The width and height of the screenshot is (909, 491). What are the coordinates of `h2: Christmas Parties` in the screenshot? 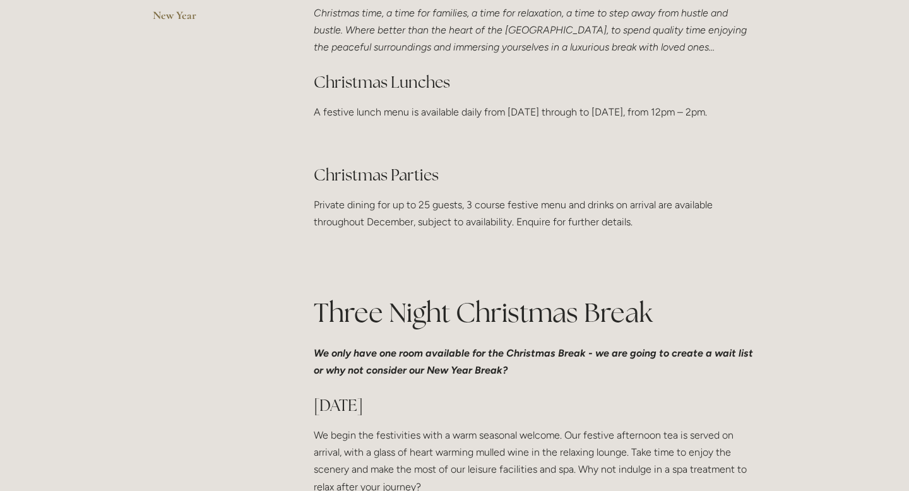 It's located at (535, 175).